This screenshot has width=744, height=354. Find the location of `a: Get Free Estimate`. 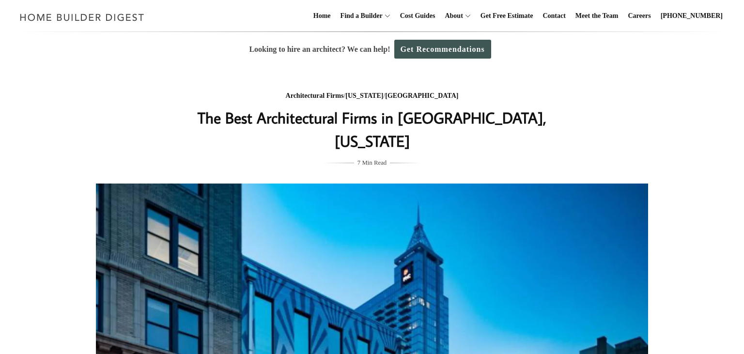

a: Get Free Estimate is located at coordinates (506, 16).